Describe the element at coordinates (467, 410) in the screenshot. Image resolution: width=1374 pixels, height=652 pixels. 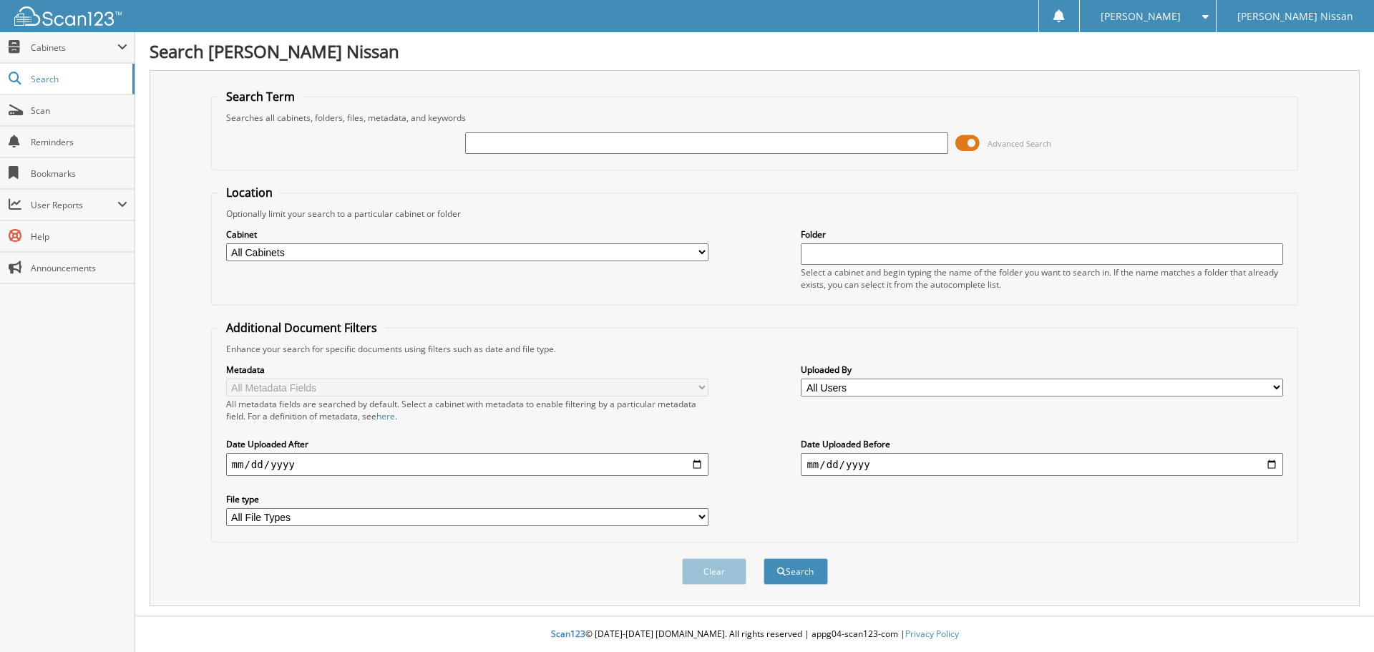
I see `div: All metadata fields are searched by default. Select a cabinet with metadata to enable filtering b...` at that location.